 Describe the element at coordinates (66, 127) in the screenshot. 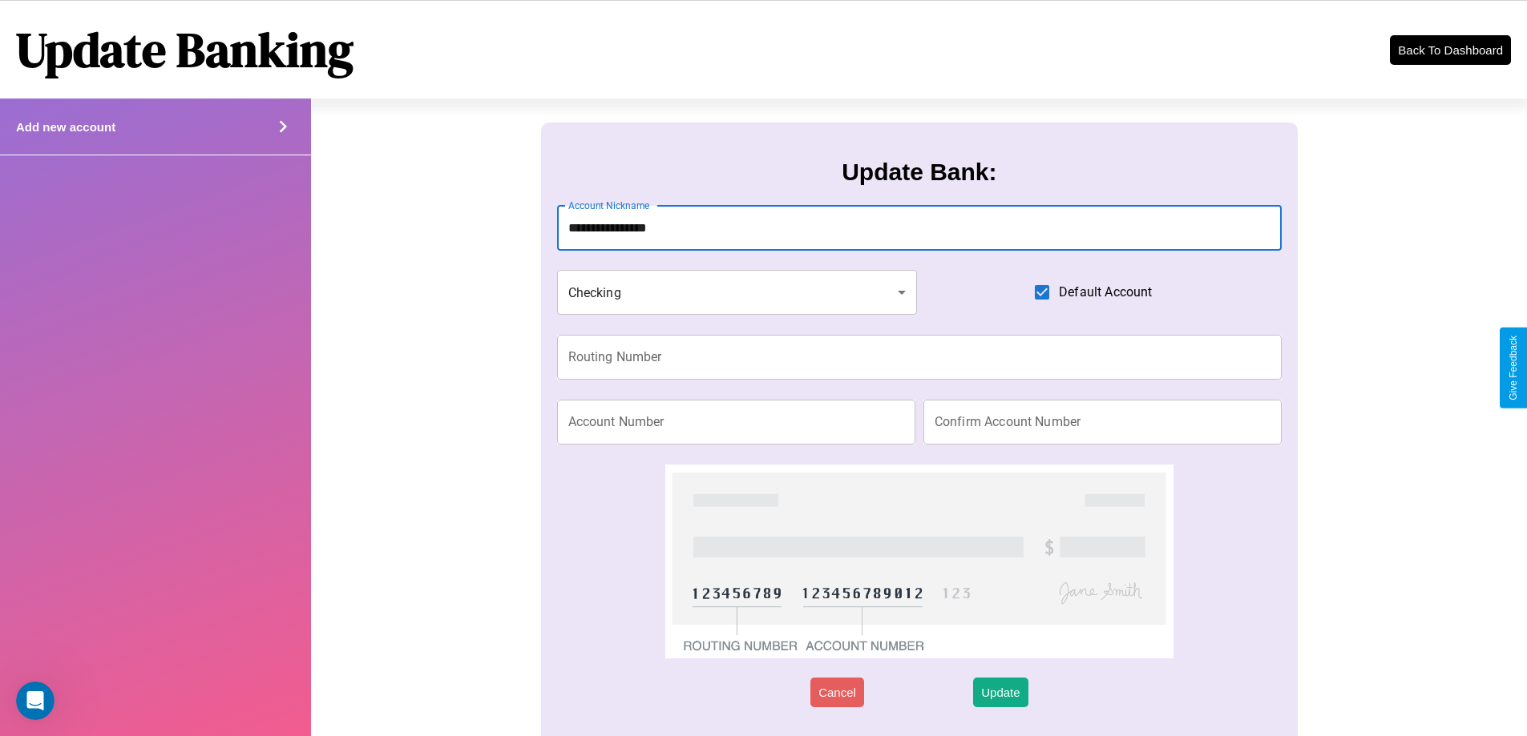

I see `h4: Add new account` at that location.